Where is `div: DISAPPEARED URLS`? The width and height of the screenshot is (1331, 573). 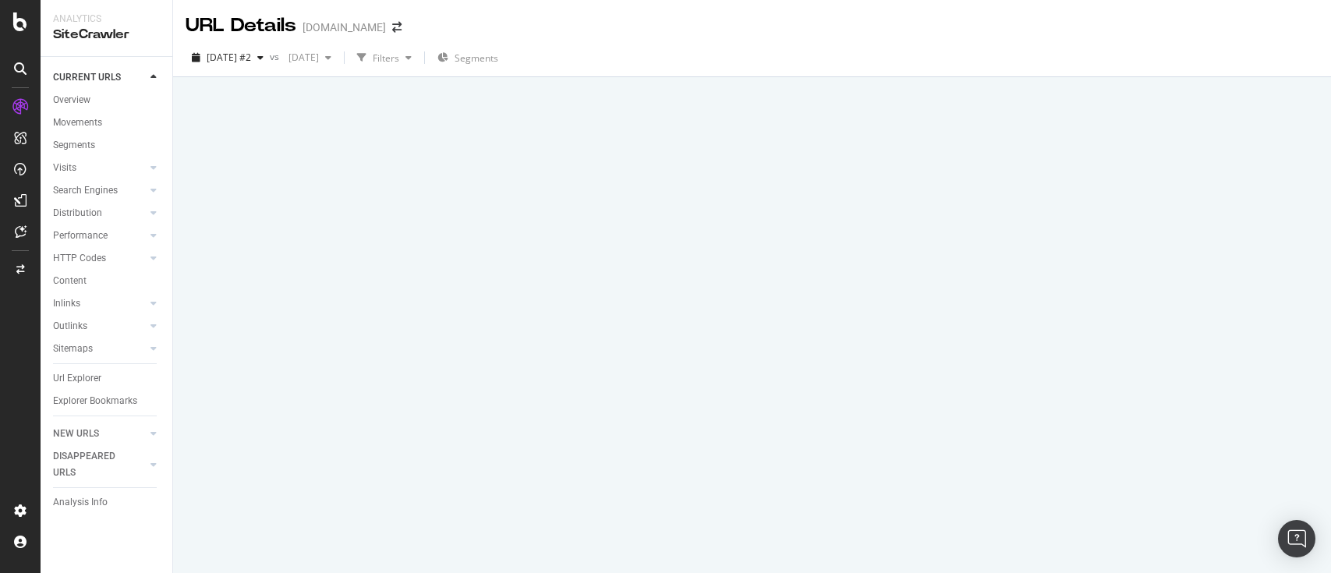
div: DISAPPEARED URLS is located at coordinates (92, 465).